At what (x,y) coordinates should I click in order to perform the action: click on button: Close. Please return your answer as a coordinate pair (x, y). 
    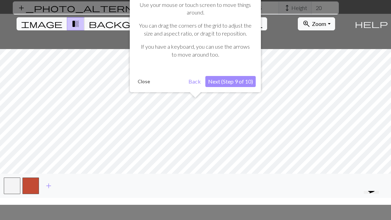
    Looking at the image, I should click on (144, 81).